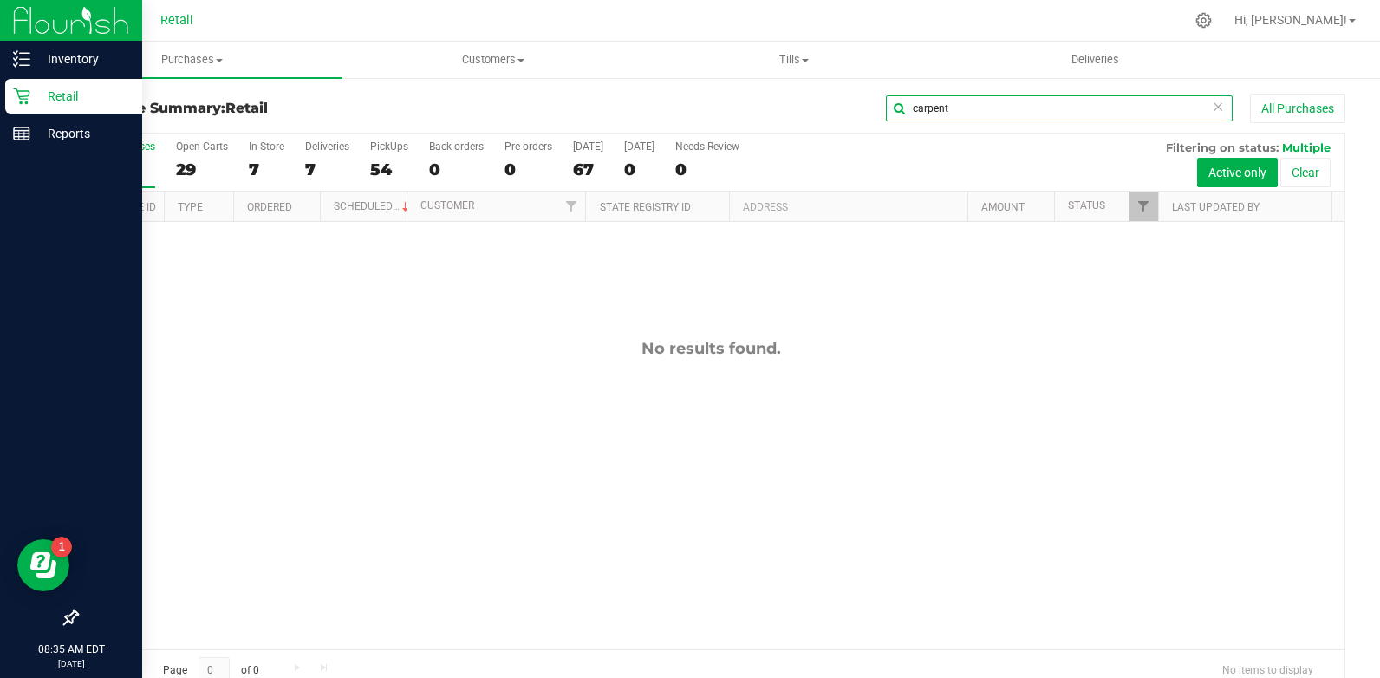 The width and height of the screenshot is (1380, 678). I want to click on div: 29, so click(202, 169).